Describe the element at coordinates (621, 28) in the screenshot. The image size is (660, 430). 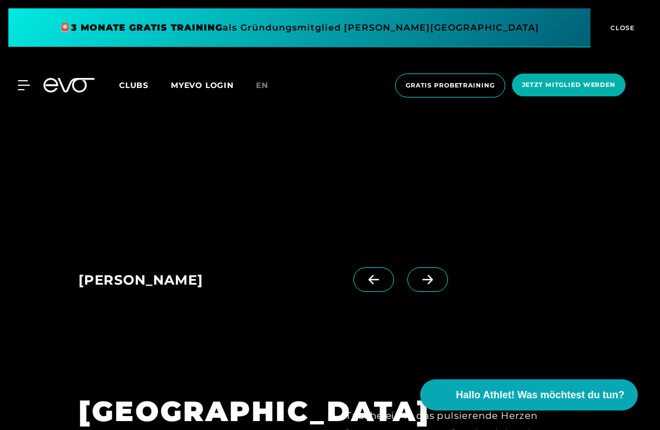
I see `button: CLOSE` at that location.